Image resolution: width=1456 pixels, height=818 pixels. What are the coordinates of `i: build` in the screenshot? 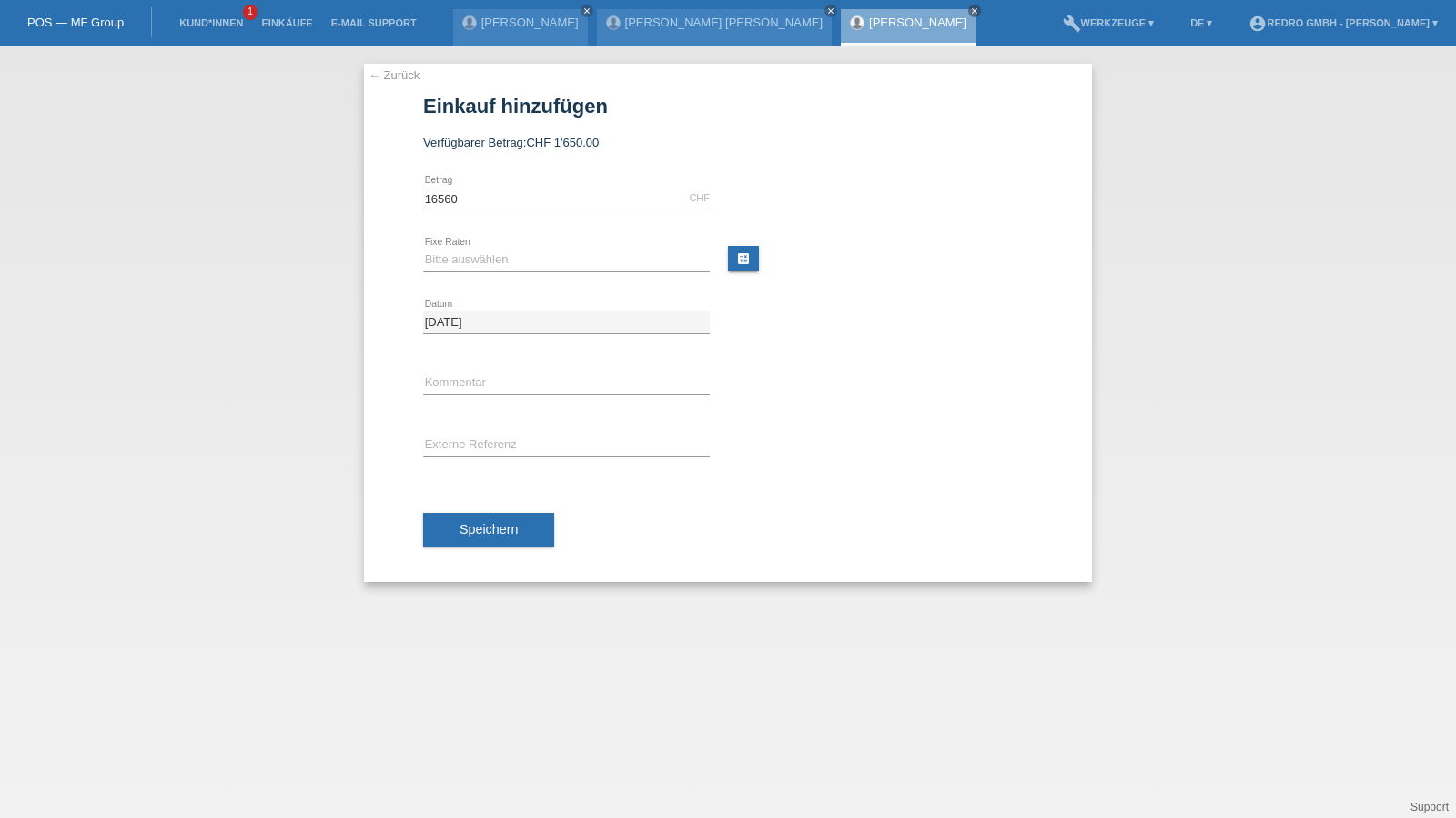 It's located at (1072, 24).